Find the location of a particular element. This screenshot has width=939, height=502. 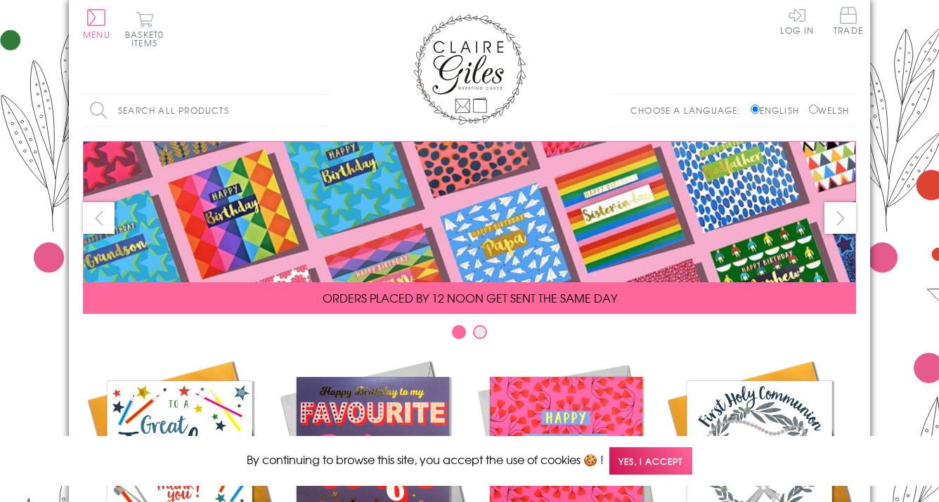

input: Search all products is located at coordinates (206, 110).